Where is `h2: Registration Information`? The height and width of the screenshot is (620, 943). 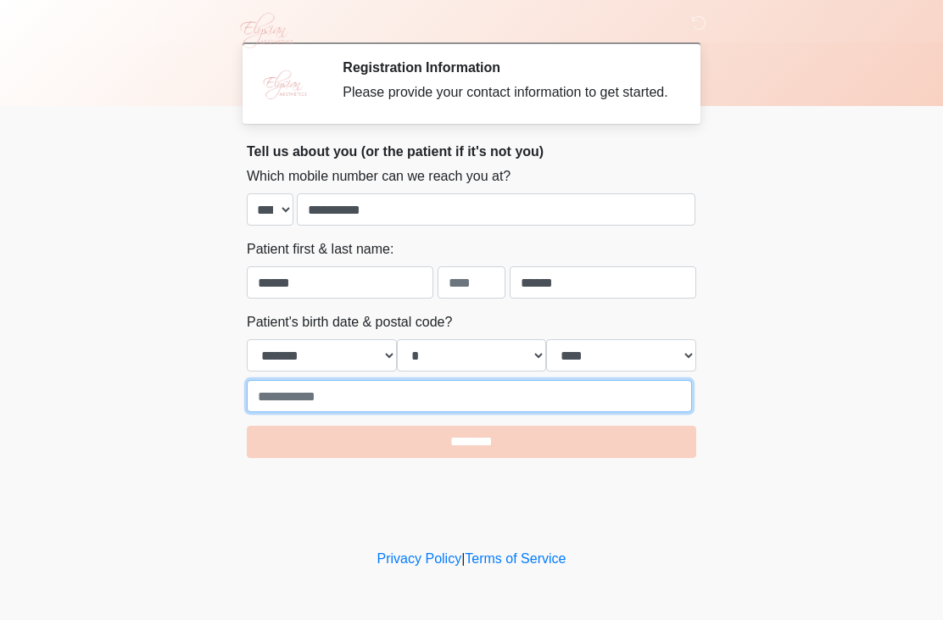
h2: Registration Information is located at coordinates (506, 67).